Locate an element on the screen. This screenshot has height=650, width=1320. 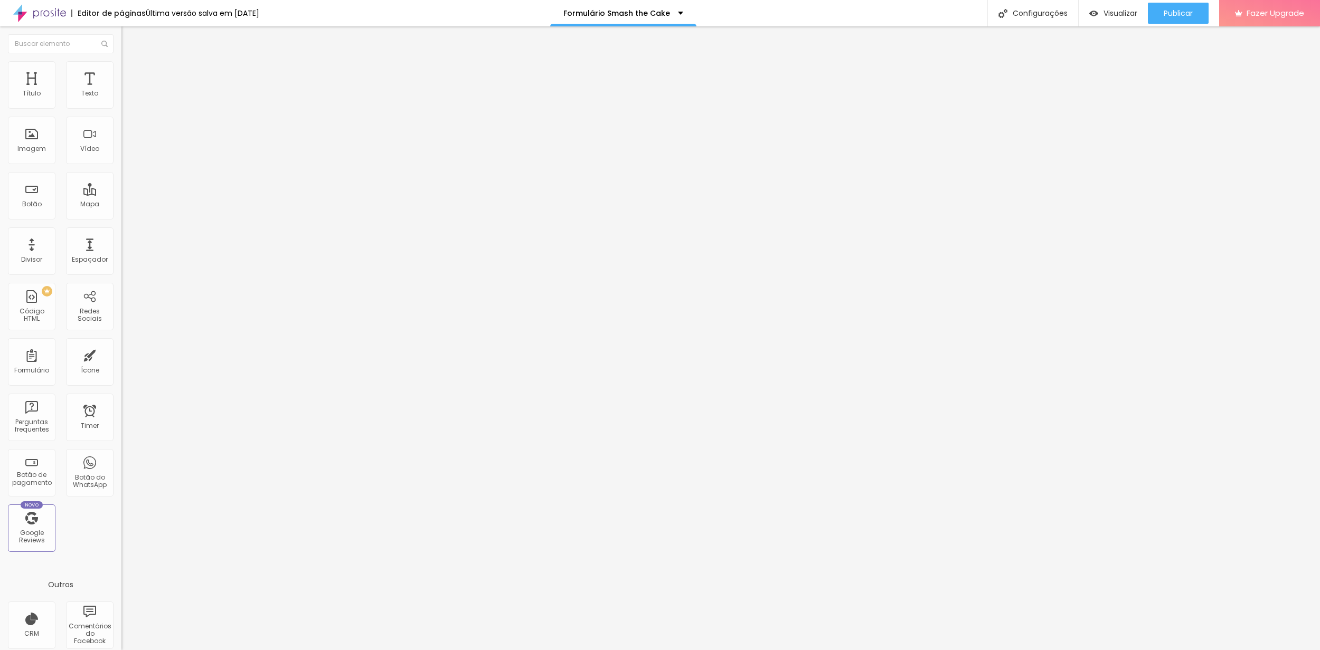
div: CRM is located at coordinates (32, 634).